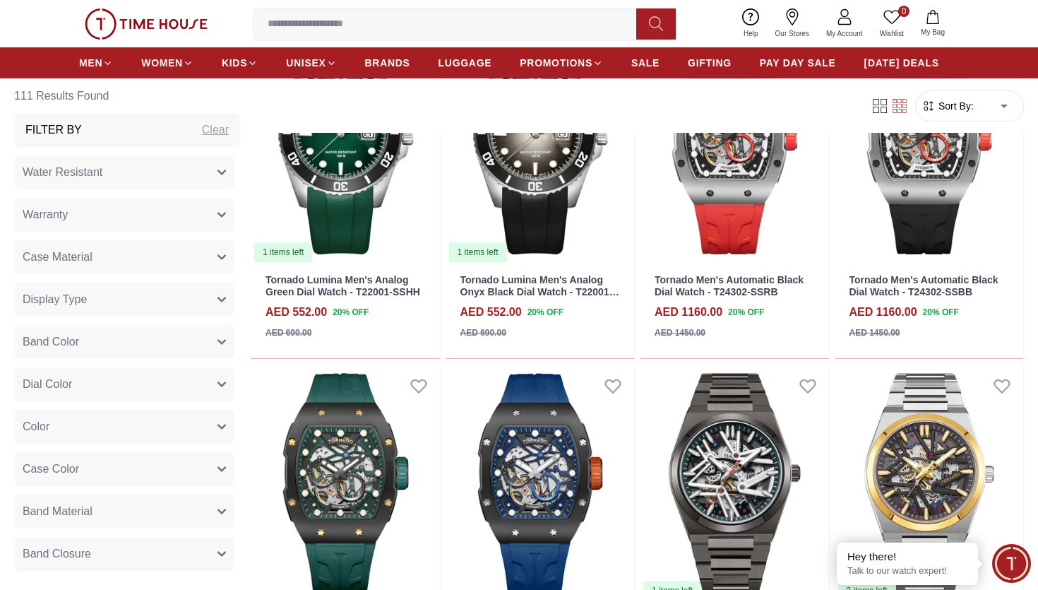  Describe the element at coordinates (36, 427) in the screenshot. I see `span: Color` at that location.